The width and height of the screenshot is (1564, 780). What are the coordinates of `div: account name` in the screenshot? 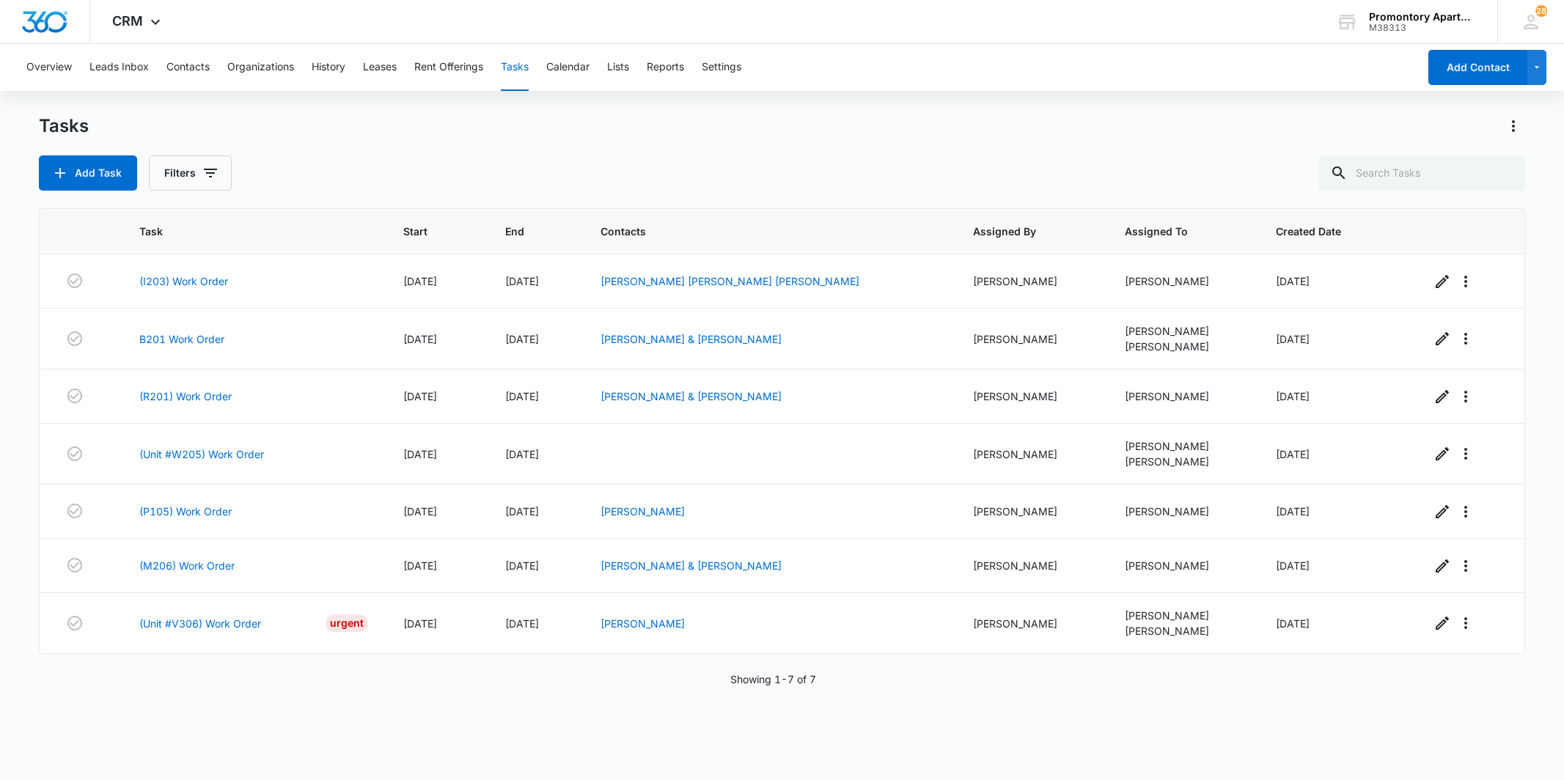 It's located at (1423, 17).